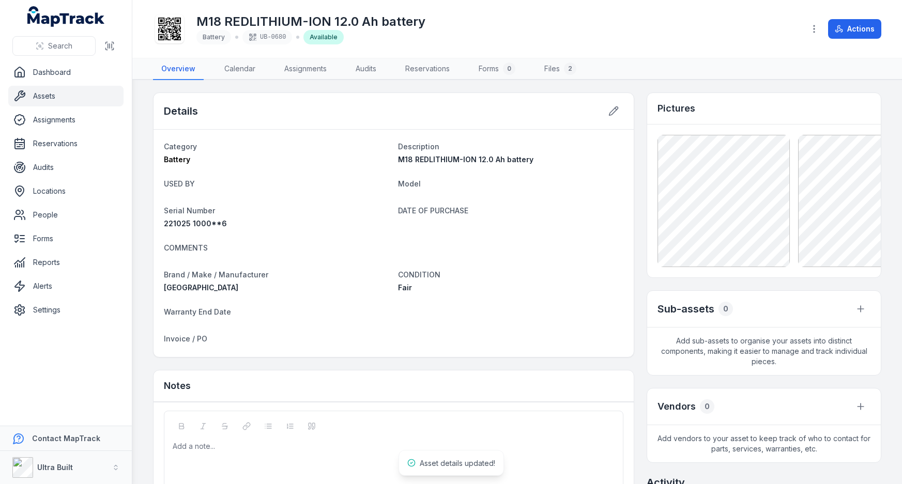 This screenshot has height=484, width=902. Describe the element at coordinates (197, 312) in the screenshot. I see `span: Warranty End Date` at that location.